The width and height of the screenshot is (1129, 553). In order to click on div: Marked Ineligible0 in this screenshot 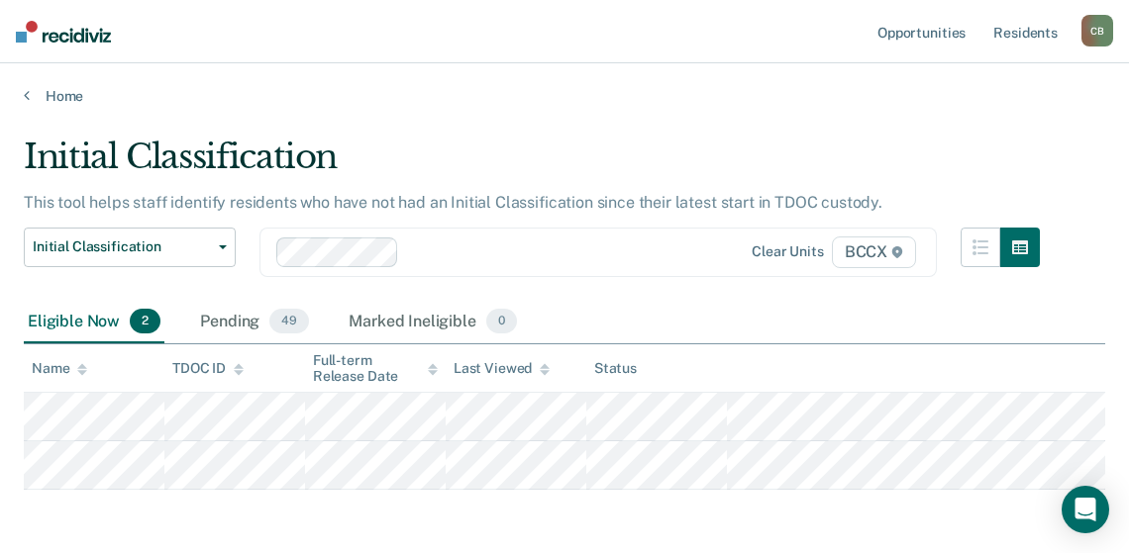, I will do `click(433, 323)`.